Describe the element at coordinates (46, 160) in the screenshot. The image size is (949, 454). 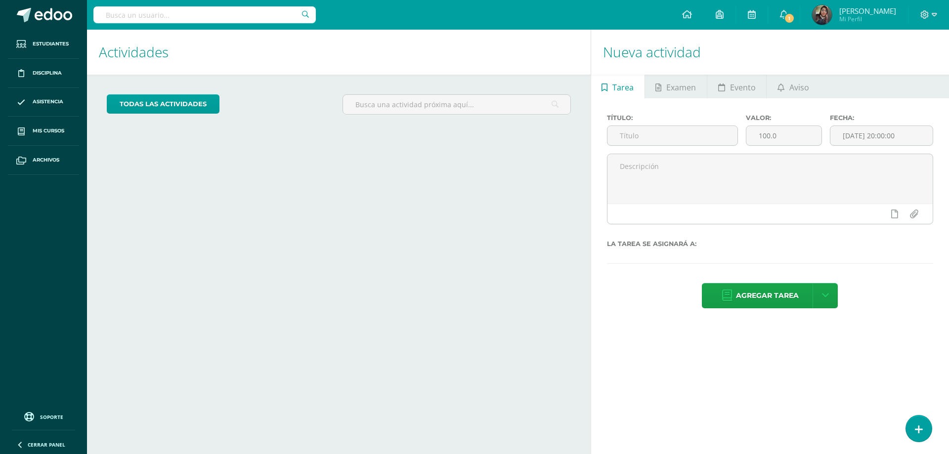
I see `span: Archivos` at that location.